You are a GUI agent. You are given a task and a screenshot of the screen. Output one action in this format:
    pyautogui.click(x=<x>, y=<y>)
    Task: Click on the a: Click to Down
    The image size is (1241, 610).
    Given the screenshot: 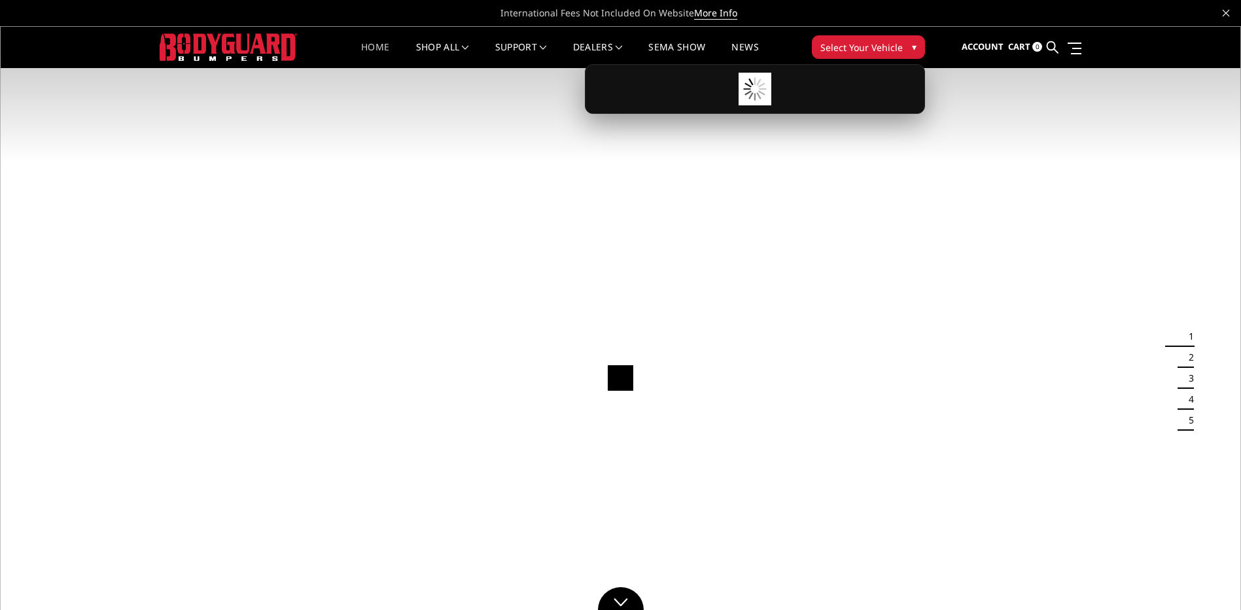 What is the action you would take?
    pyautogui.click(x=621, y=598)
    